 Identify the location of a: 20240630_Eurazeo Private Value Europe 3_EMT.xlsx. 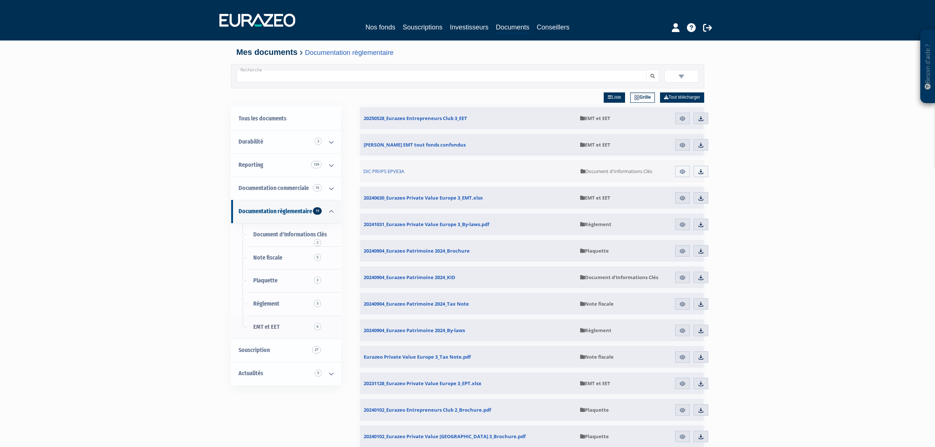
(468, 198).